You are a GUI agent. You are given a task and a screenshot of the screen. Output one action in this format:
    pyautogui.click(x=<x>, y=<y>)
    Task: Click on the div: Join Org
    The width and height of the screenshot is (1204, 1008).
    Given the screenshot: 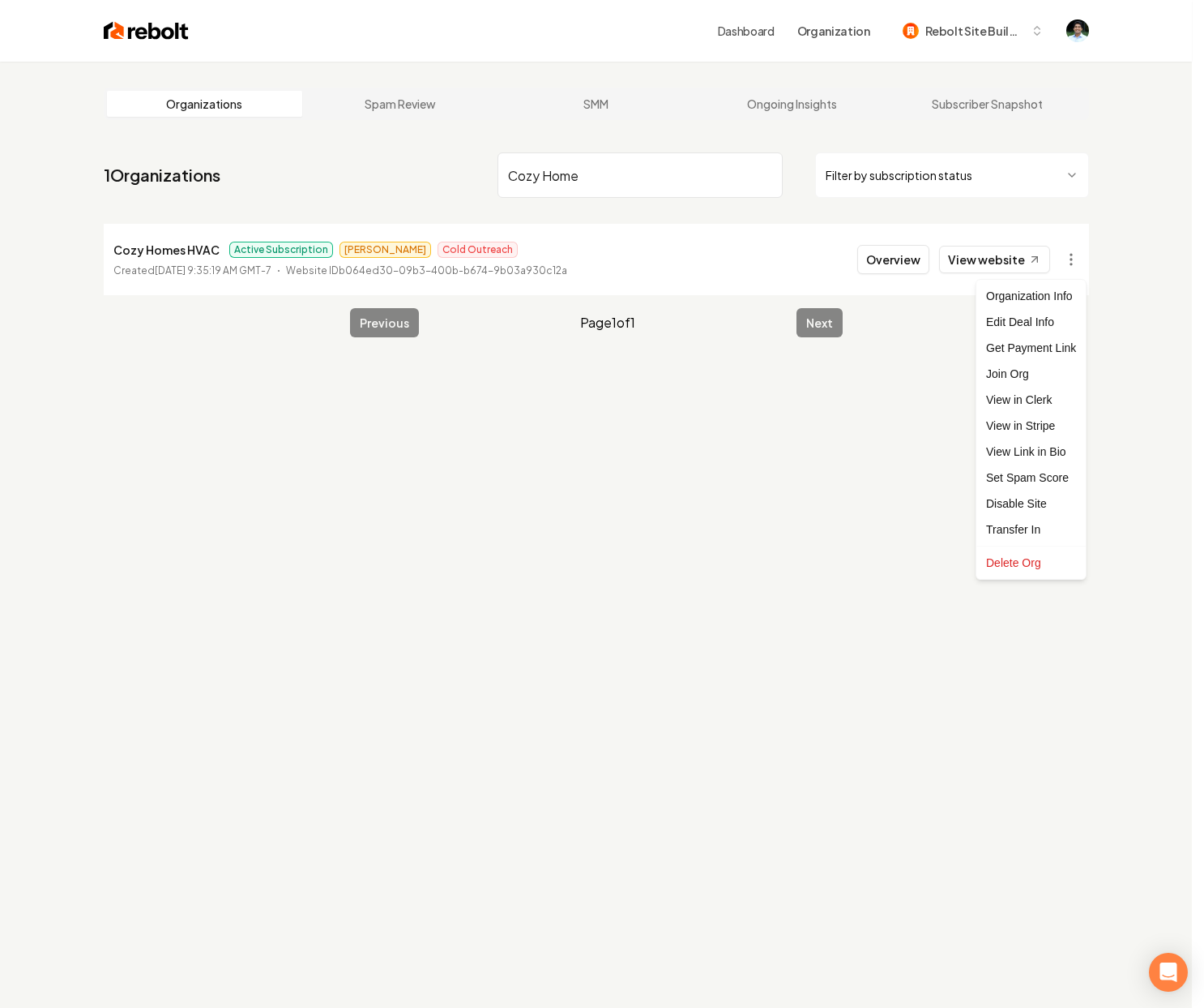 What is the action you would take?
    pyautogui.click(x=1031, y=373)
    